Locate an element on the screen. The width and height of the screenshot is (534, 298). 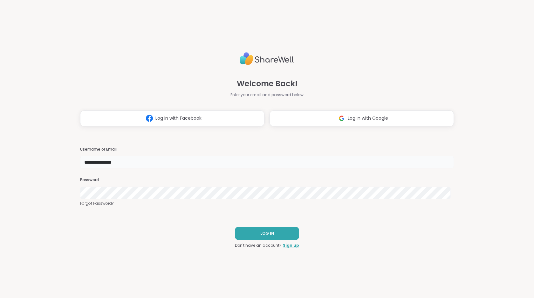
a: Sign up is located at coordinates (291, 245).